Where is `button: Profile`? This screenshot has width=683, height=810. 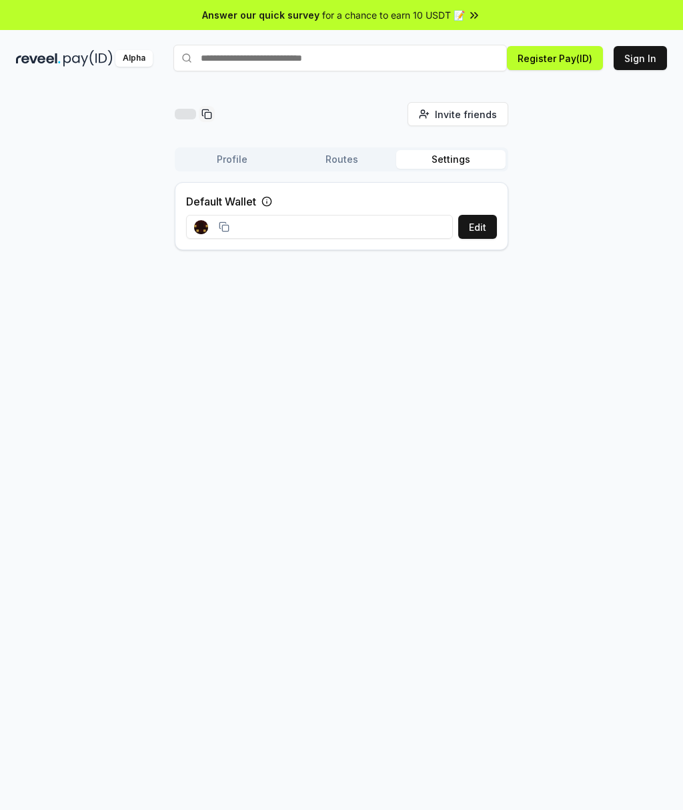 button: Profile is located at coordinates (232, 159).